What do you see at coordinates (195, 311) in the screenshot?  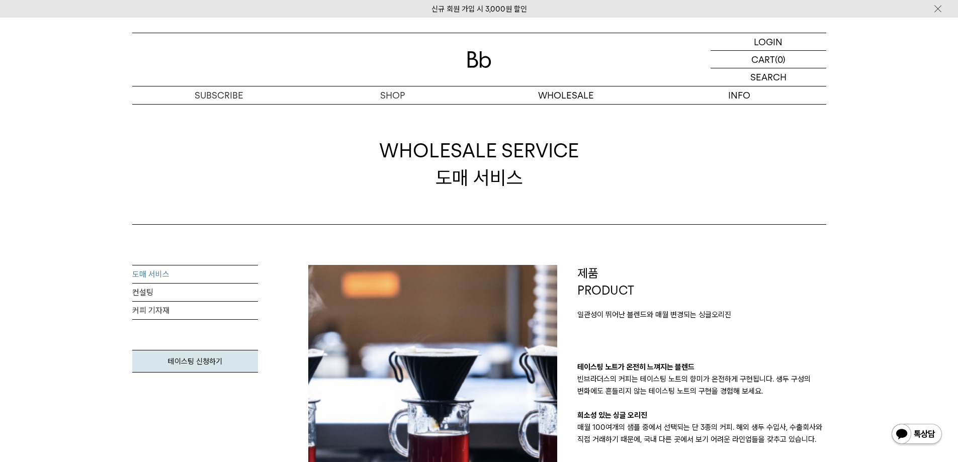 I see `a: 커피 기자재` at bounding box center [195, 311].